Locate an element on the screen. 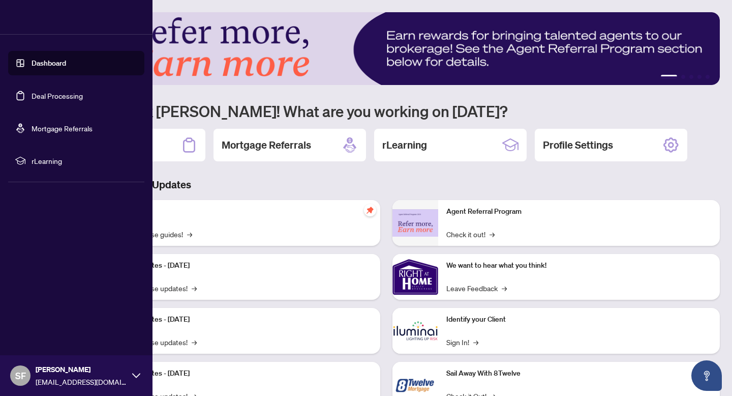  a: Dashboard is located at coordinates (49, 63).